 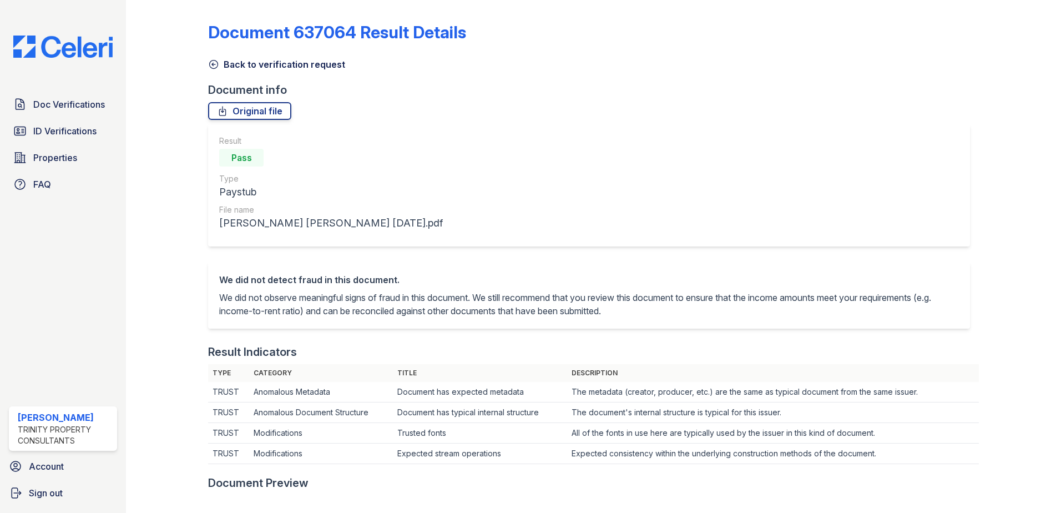 I want to click on span: Account, so click(x=46, y=466).